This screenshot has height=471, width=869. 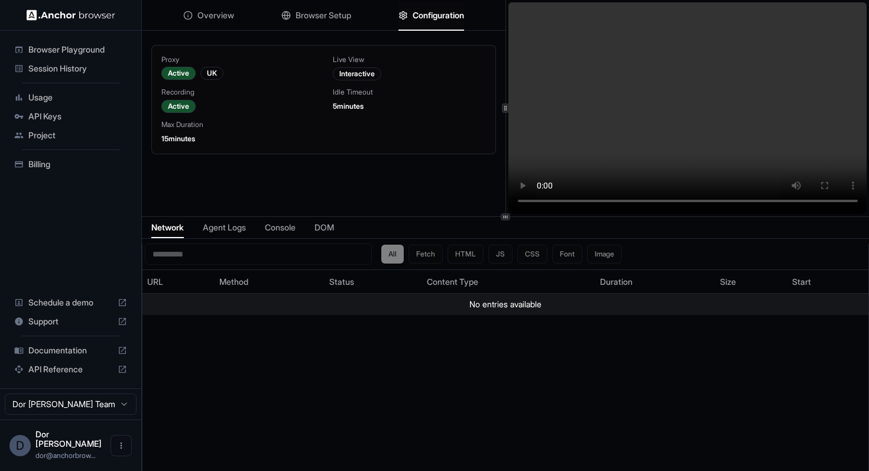 What do you see at coordinates (238, 60) in the screenshot?
I see `div: Proxy` at bounding box center [238, 60].